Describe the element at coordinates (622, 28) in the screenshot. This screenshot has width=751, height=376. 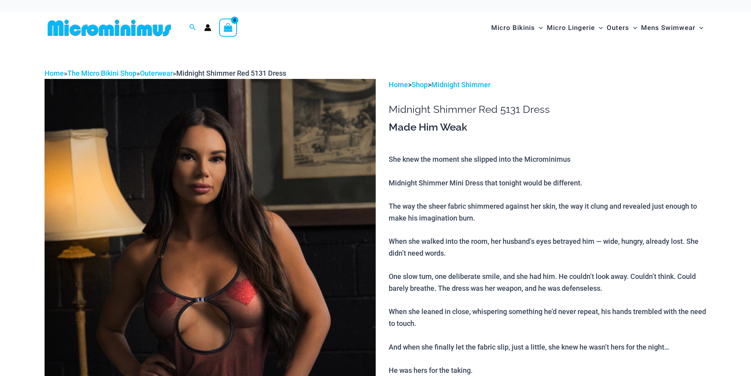
I see `a: OutersMenu ToggleMenu Toggle` at that location.